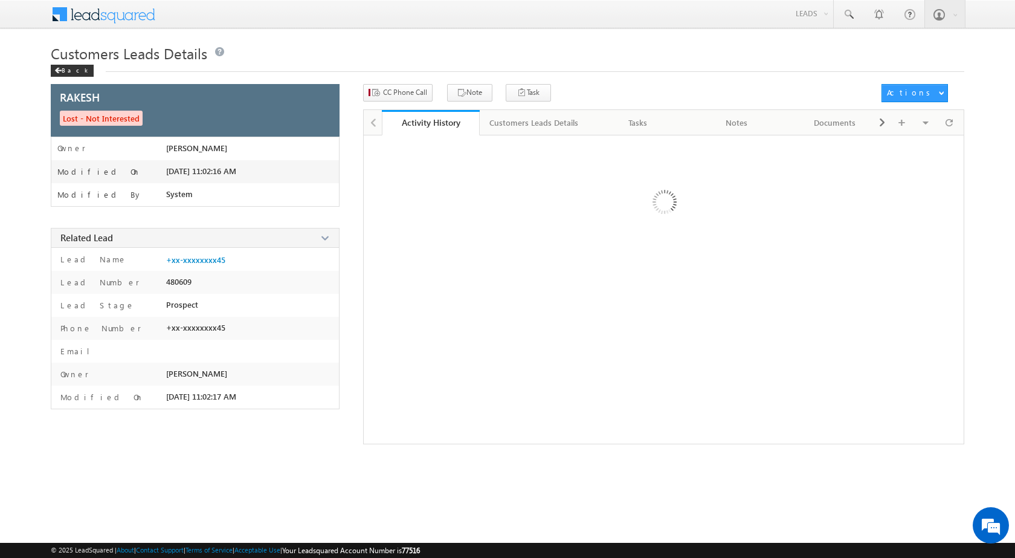 The height and width of the screenshot is (558, 1015). Describe the element at coordinates (638, 123) in the screenshot. I see `a: Tasks` at that location.